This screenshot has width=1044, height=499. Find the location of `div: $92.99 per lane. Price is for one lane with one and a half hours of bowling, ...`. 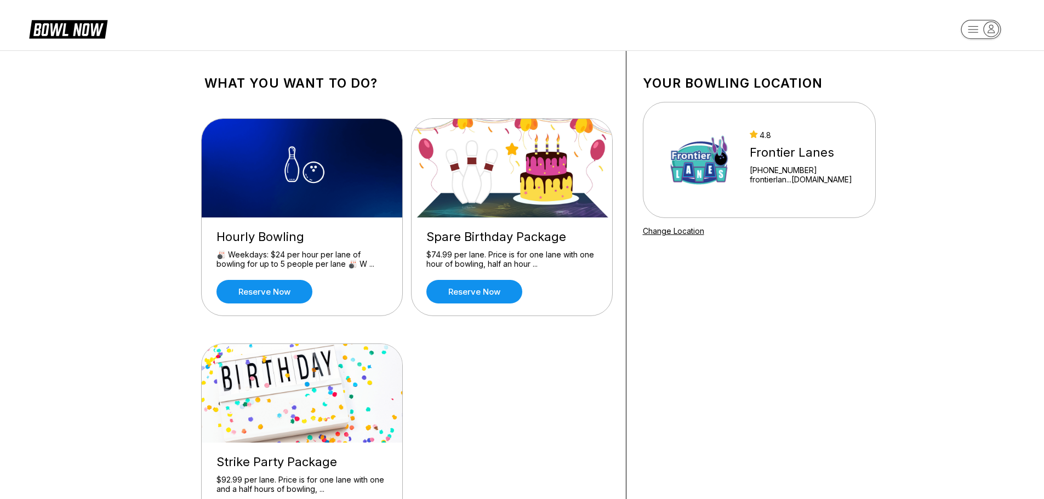

div: $92.99 per lane. Price is for one lane with one and a half hours of bowling, ... is located at coordinates (302, 485).